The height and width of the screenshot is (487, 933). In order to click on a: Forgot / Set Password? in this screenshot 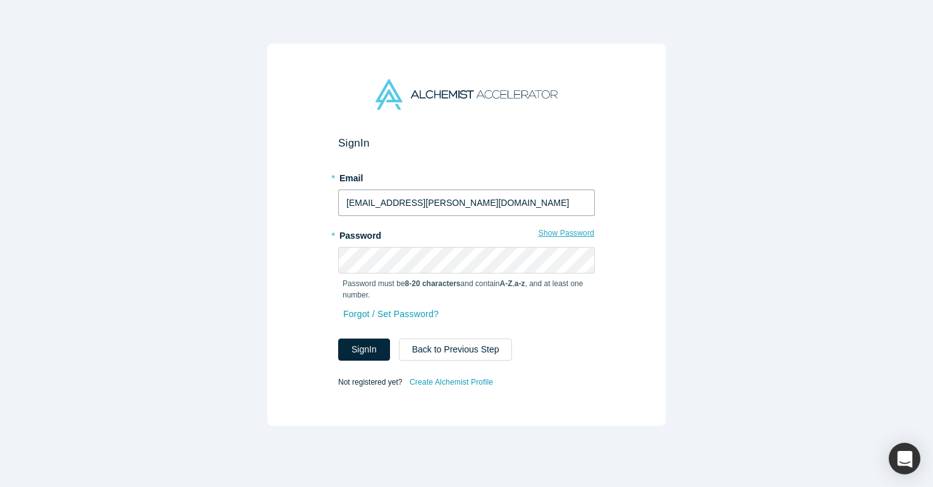, I will do `click(391, 314)`.